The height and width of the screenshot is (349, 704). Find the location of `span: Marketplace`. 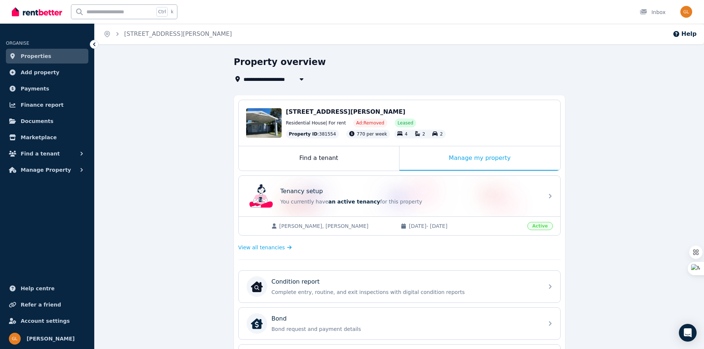

span: Marketplace is located at coordinates (38, 137).